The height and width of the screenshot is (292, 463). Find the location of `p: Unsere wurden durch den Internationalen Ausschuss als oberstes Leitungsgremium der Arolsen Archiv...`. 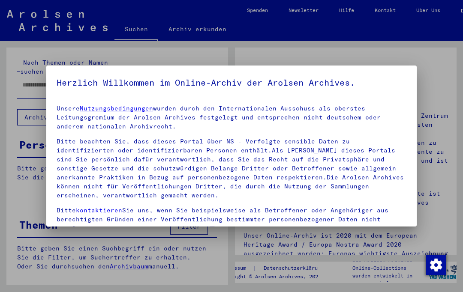

p: Unsere wurden durch den Internationalen Ausschuss als oberstes Leitungsgremium der Arolsen Archiv... is located at coordinates (231, 117).